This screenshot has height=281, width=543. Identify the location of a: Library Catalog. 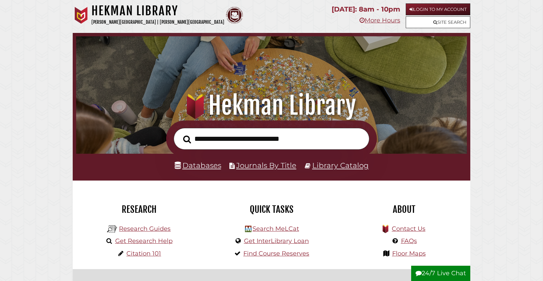
(341, 166).